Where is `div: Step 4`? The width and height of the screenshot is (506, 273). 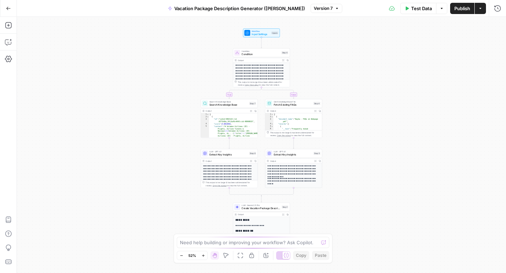
div: Step 4 is located at coordinates (317, 103).